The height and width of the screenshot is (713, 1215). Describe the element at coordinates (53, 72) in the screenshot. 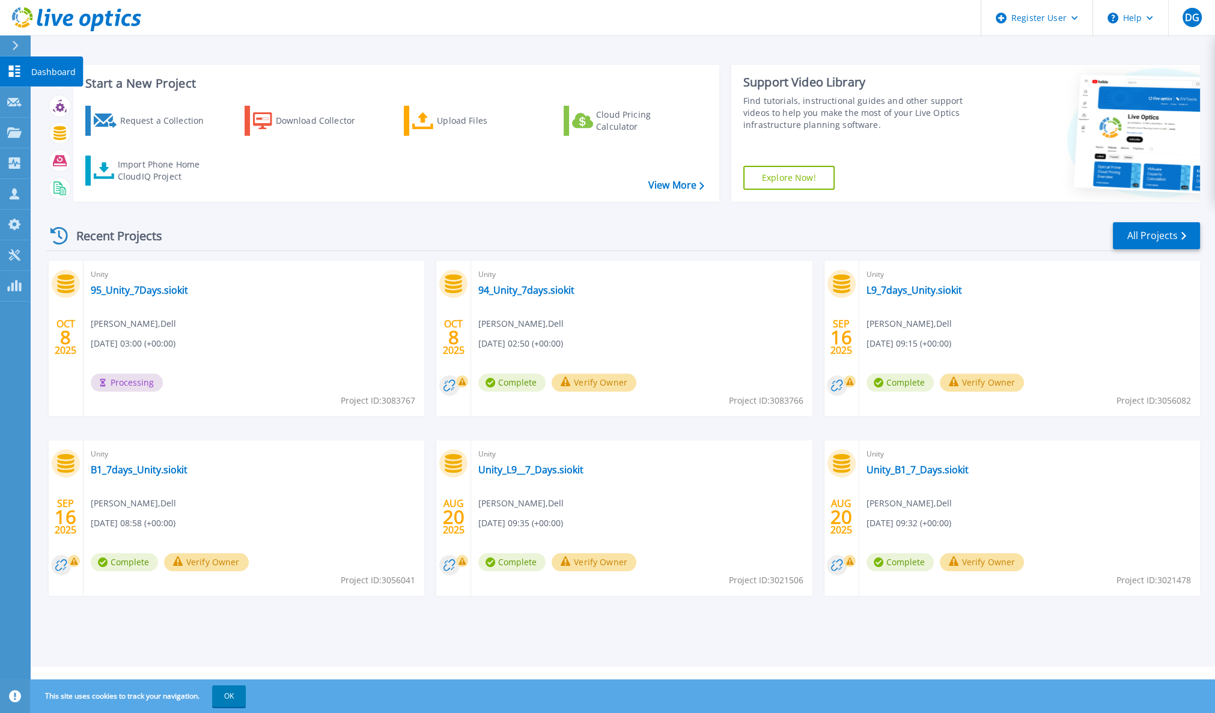

I see `p: Dashboard` at that location.